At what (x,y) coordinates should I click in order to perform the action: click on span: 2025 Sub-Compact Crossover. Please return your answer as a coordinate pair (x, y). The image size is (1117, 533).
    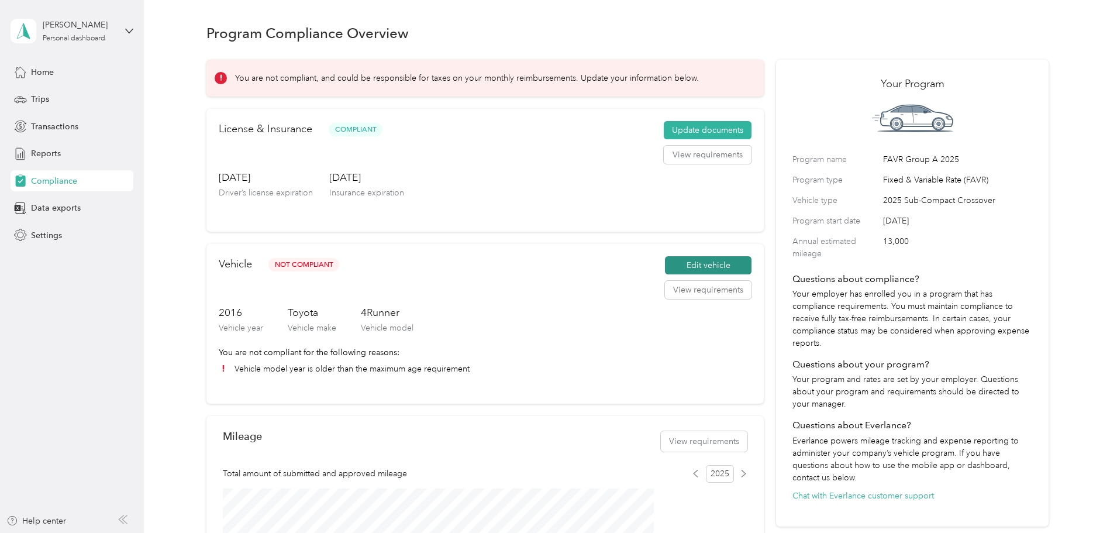
    Looking at the image, I should click on (957, 200).